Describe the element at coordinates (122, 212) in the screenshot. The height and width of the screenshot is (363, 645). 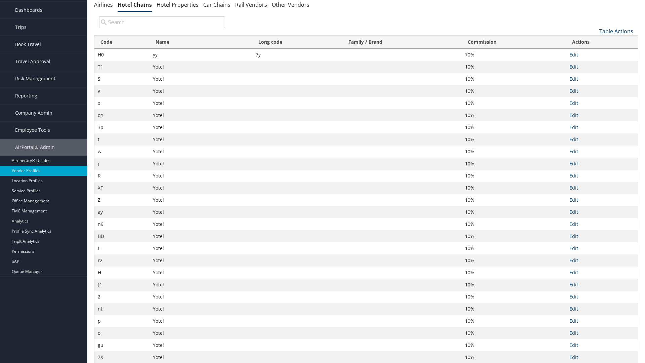
I see `td: ay` at that location.